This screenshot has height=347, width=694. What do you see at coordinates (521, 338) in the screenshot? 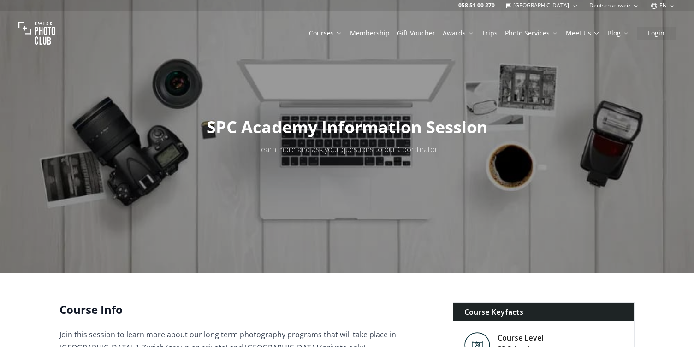
I see `div: Course Level` at bounding box center [521, 338].